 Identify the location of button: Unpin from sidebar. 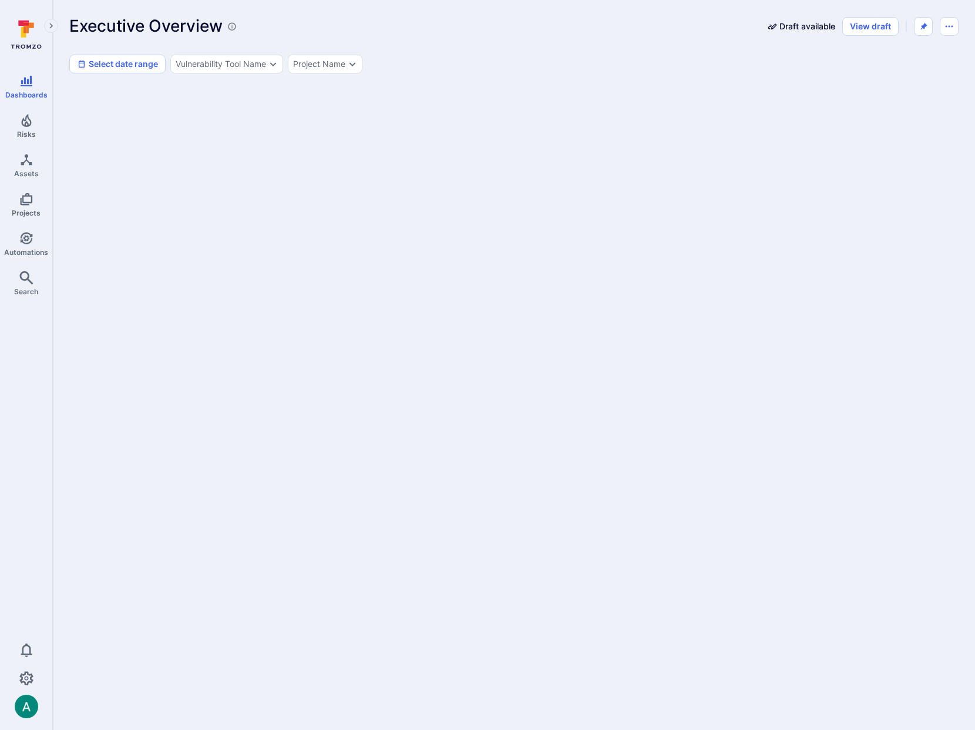
(923, 26).